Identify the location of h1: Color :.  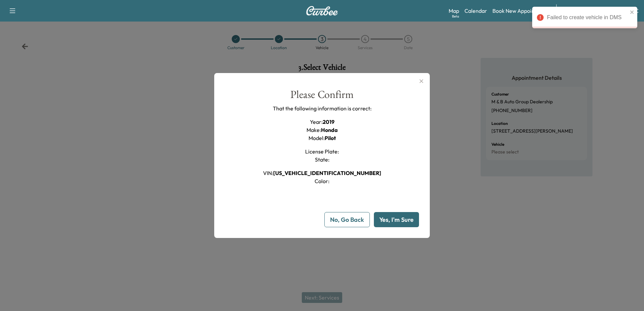
(322, 181).